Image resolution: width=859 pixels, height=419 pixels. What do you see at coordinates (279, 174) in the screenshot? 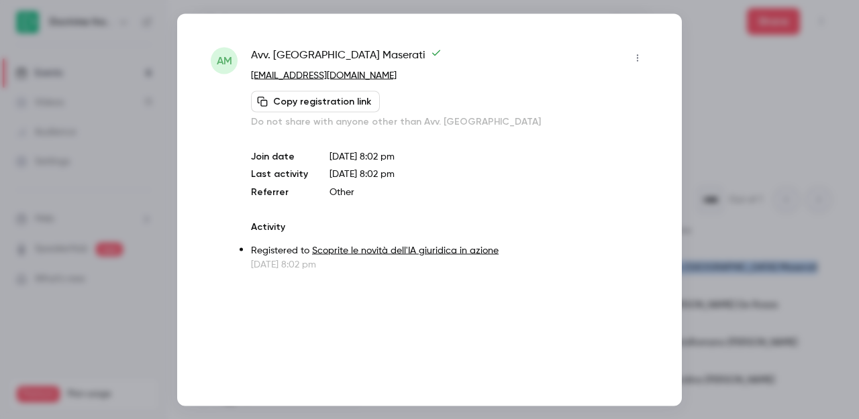
I see `p: Last activity` at bounding box center [279, 174].